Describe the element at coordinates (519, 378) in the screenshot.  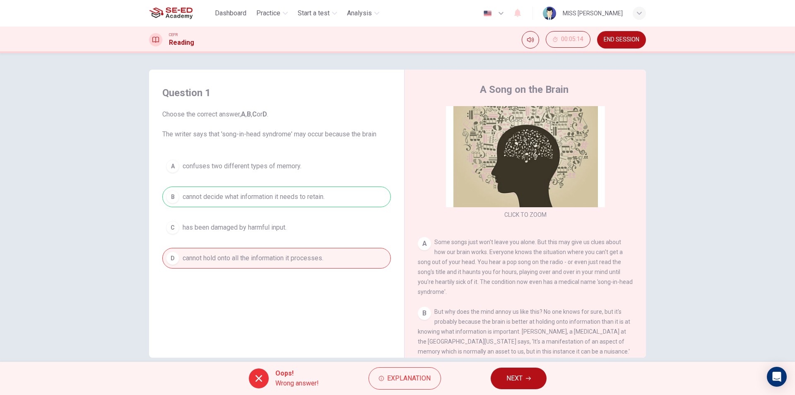
I see `button: NEXT` at that location.